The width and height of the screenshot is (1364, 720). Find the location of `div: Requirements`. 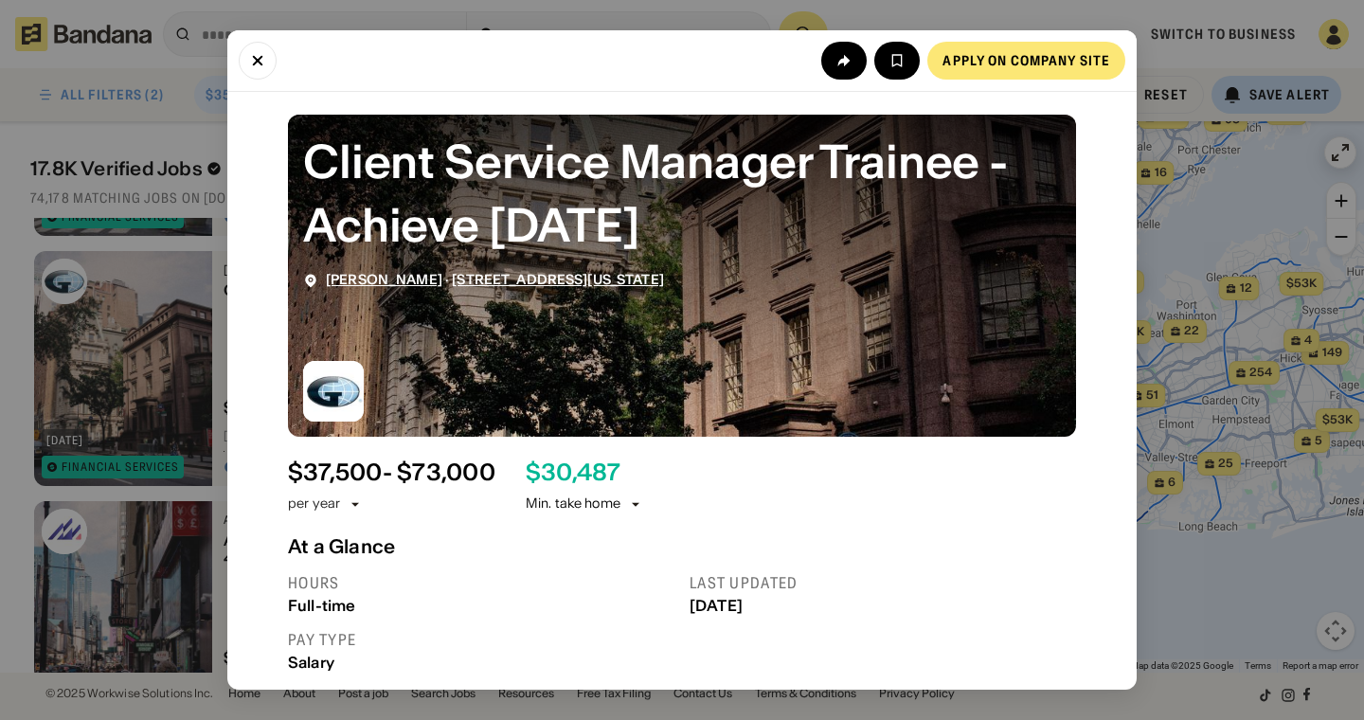

div: Requirements is located at coordinates (481, 696).